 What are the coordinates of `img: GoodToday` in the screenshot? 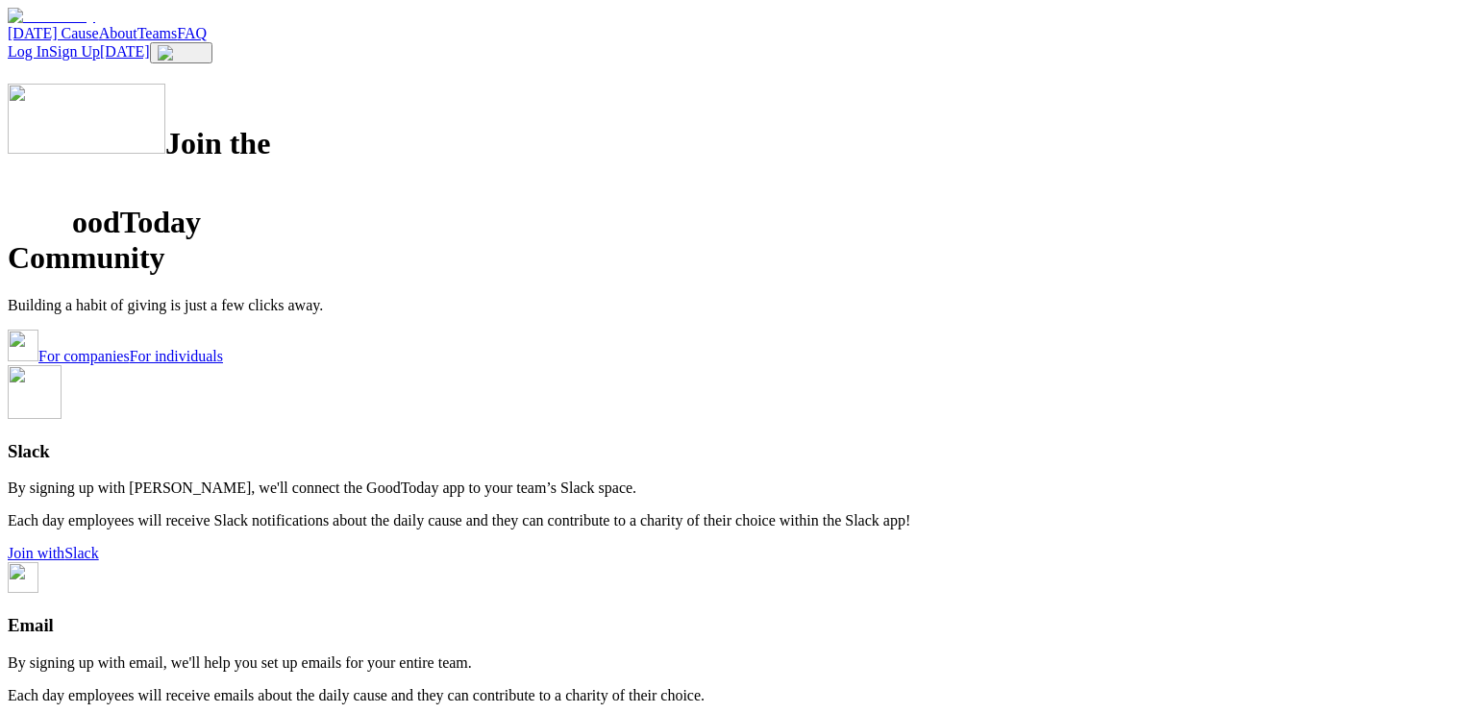 It's located at (51, 16).